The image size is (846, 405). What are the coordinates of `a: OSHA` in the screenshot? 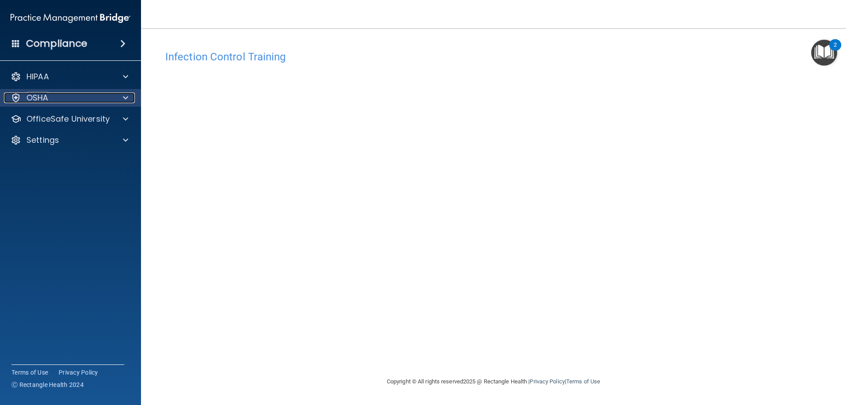 It's located at (69, 98).